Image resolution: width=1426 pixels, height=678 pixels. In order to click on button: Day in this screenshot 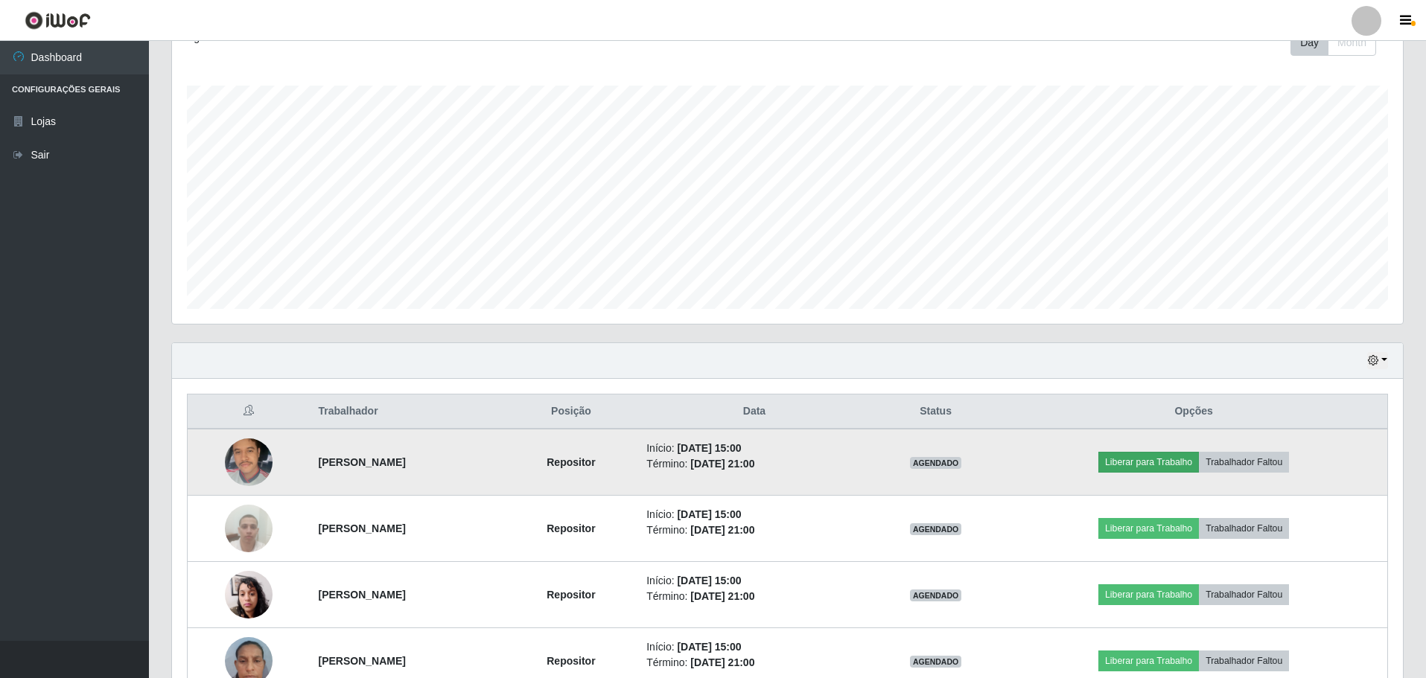, I will do `click(1309, 42)`.